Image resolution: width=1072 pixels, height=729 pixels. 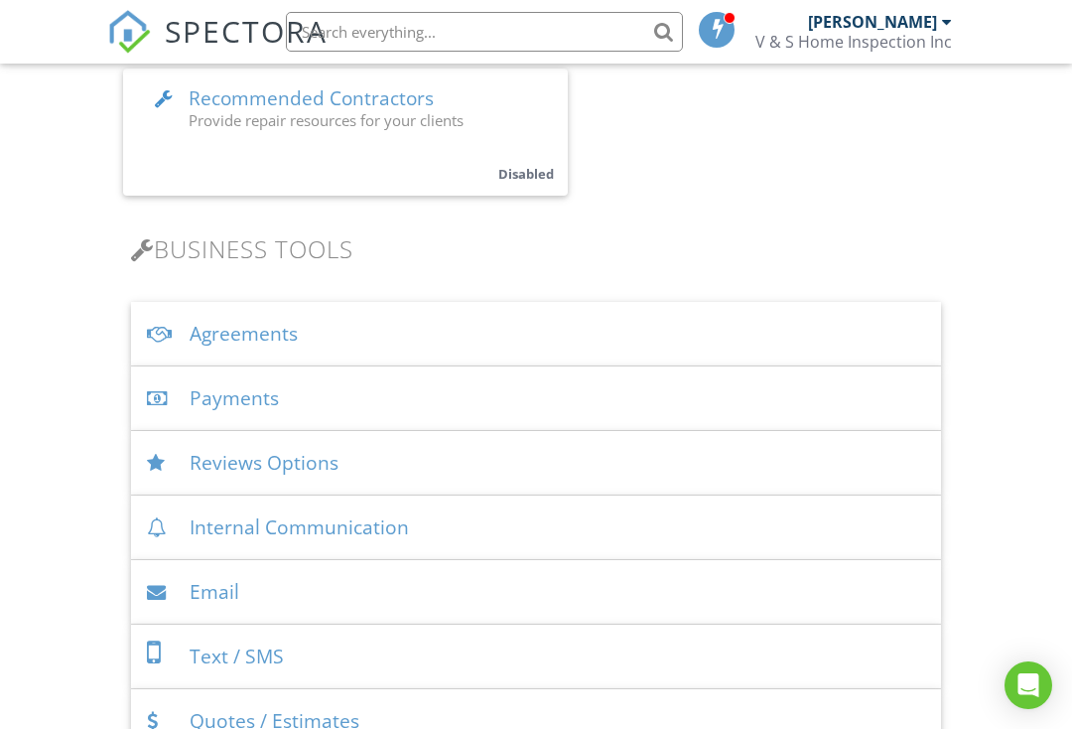 I want to click on img: The Best Home Inspection Software - Spectora, so click(x=129, y=32).